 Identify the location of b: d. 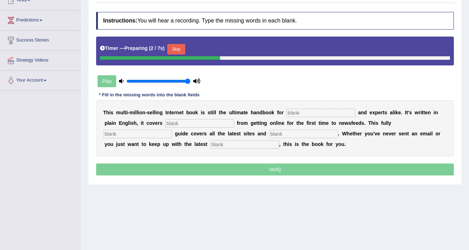
(360, 123).